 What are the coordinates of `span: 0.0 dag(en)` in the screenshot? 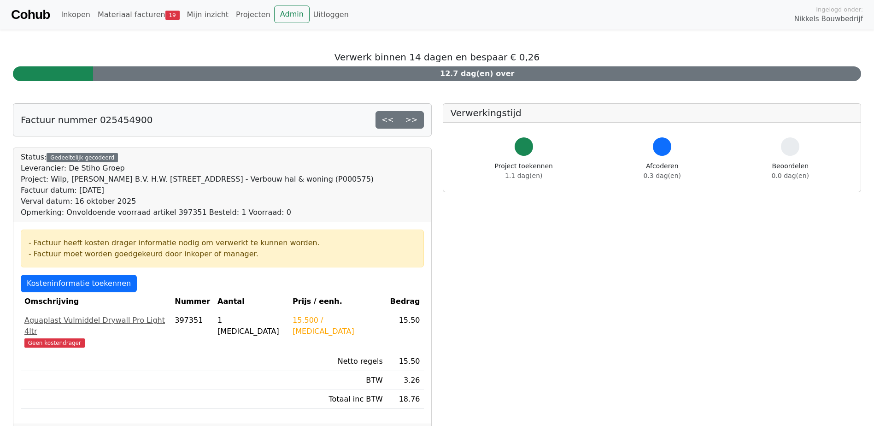 It's located at (791, 176).